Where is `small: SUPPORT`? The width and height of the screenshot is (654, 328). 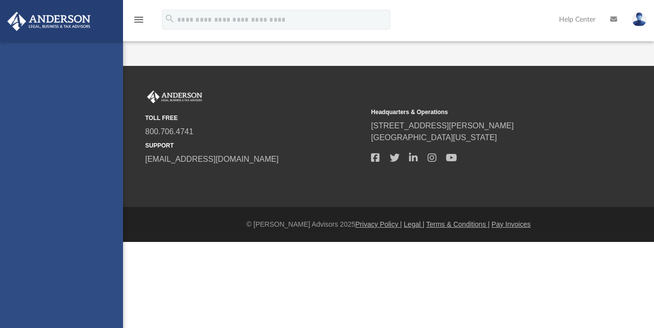 small: SUPPORT is located at coordinates (254, 146).